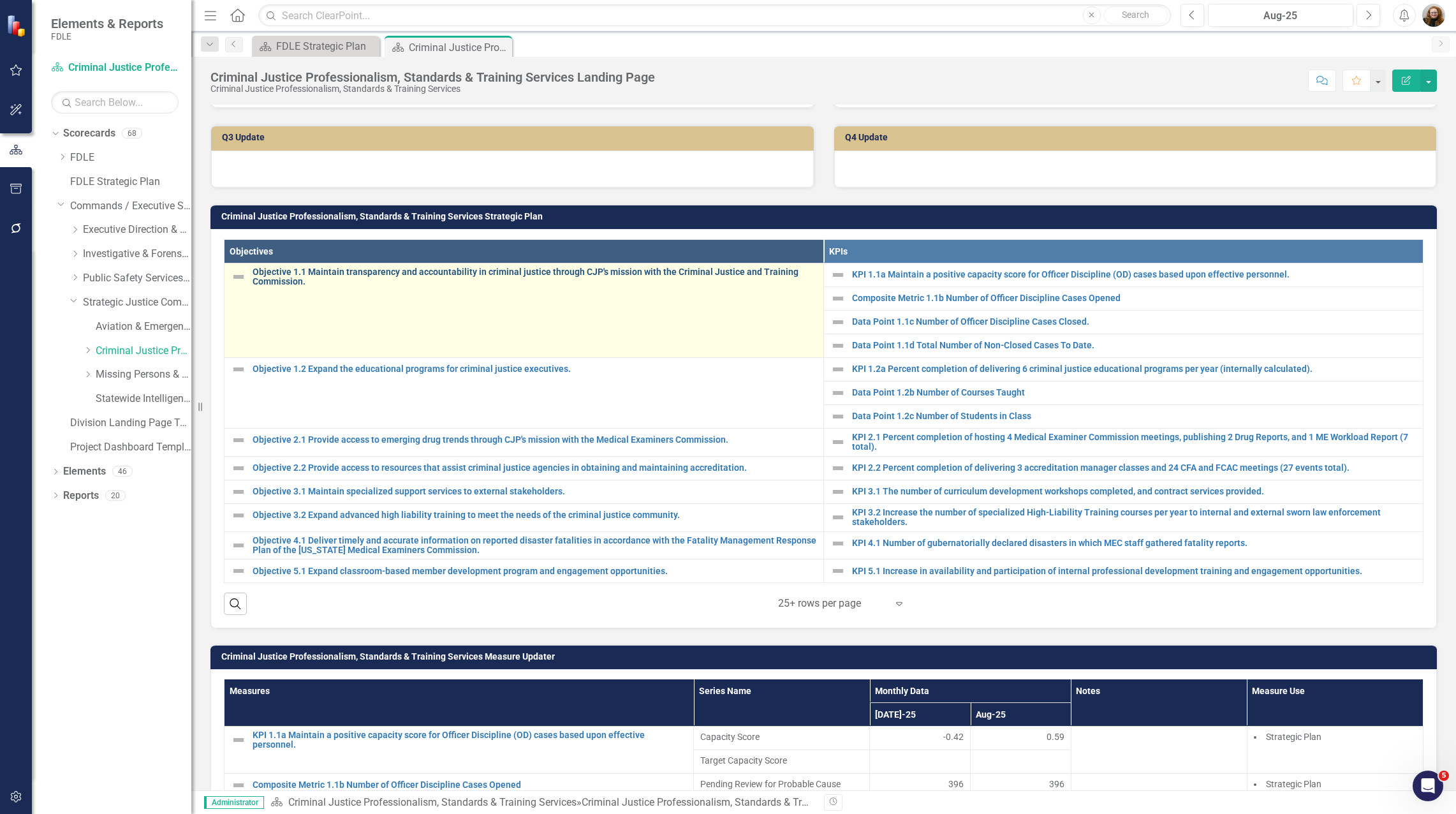  What do you see at coordinates (1443, 775) in the screenshot?
I see `span: 5` at bounding box center [1443, 775].